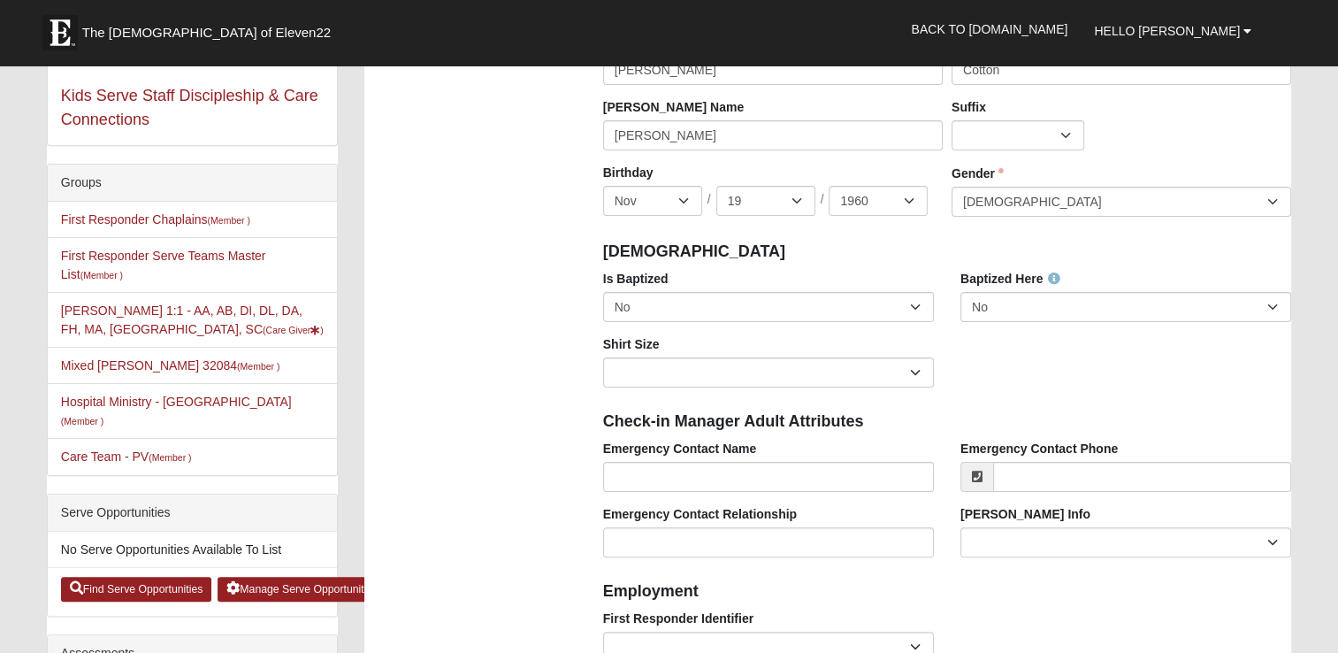 This screenshot has height=653, width=1338. What do you see at coordinates (164, 264) in the screenshot?
I see `a: First Responder Serve Teams Master List(Member )` at bounding box center [164, 264].